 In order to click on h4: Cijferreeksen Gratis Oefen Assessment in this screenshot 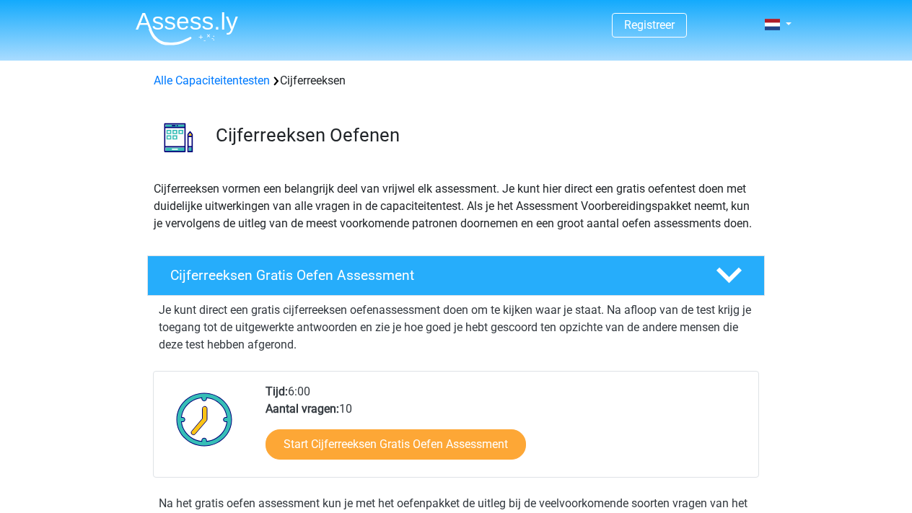, I will do `click(432, 275)`.